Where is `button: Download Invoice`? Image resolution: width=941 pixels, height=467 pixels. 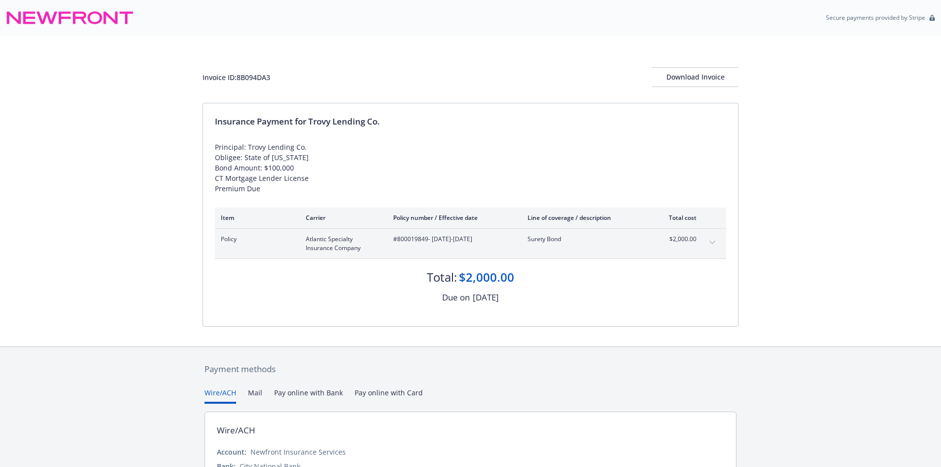 button: Download Invoice is located at coordinates (695, 77).